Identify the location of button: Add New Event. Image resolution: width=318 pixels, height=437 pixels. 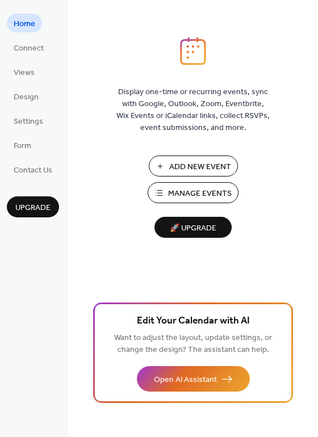
(193, 166).